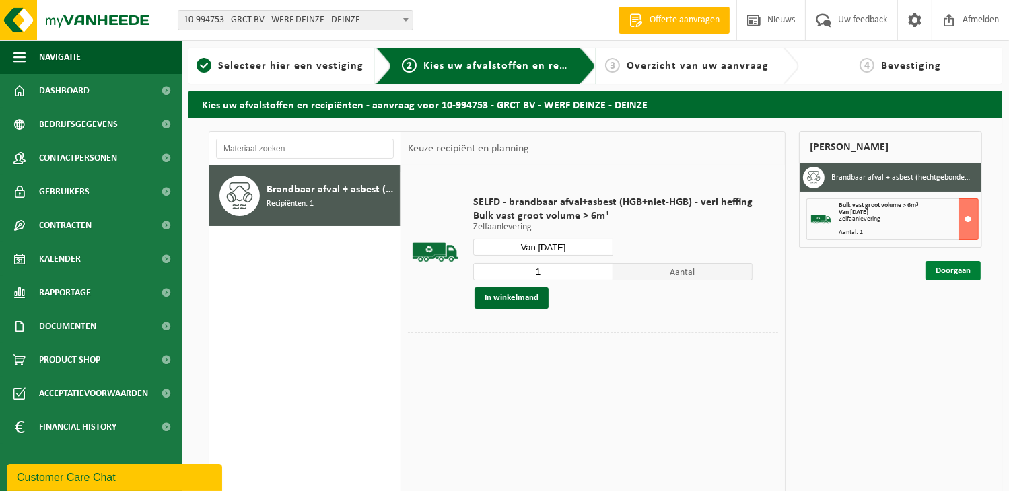  Describe the element at coordinates (108, 16) in the screenshot. I see `div: Customer Care Chat` at that location.